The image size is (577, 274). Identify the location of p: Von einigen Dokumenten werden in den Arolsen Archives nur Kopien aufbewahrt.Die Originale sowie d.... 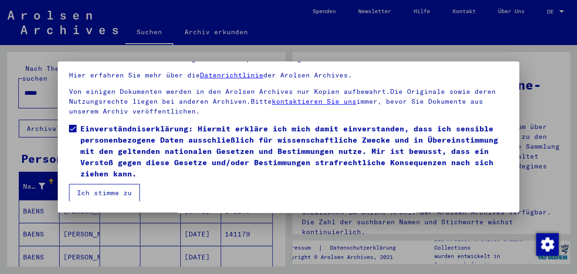
(288, 101).